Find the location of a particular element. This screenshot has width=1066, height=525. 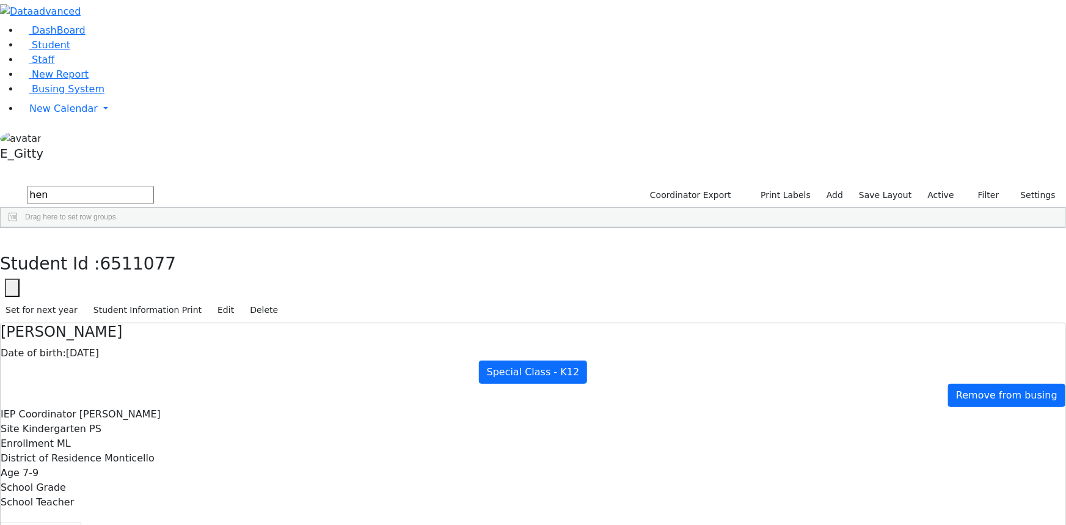

span: 7-9 is located at coordinates (31, 472).